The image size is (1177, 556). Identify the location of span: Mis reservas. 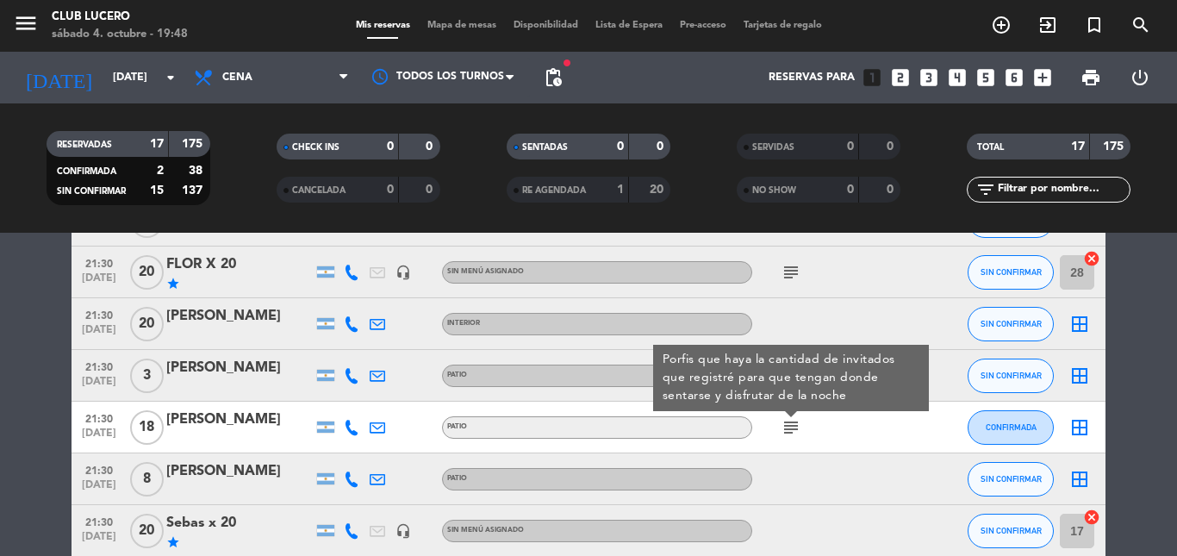
(383, 25).